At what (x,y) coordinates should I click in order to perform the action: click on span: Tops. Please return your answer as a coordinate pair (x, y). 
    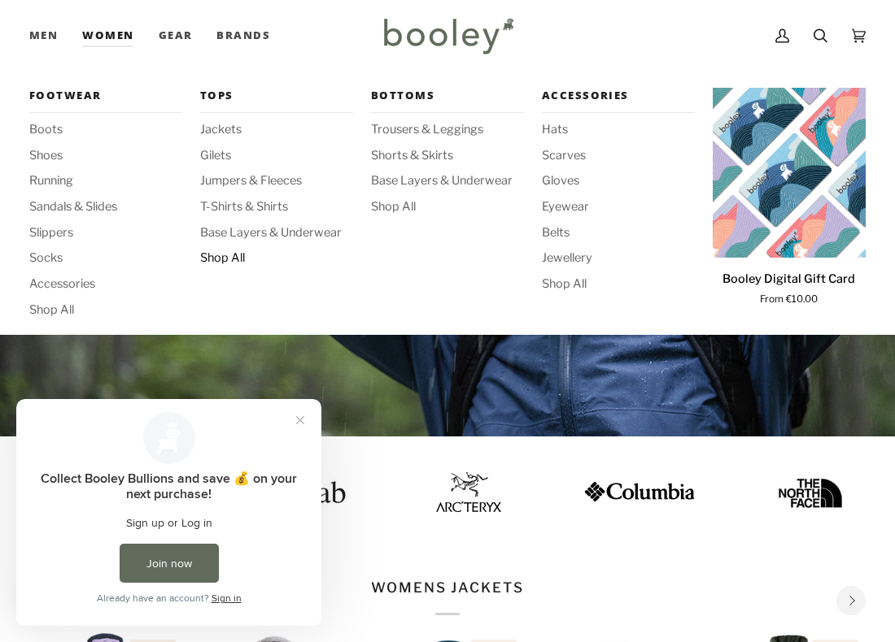
    Looking at the image, I should click on (277, 96).